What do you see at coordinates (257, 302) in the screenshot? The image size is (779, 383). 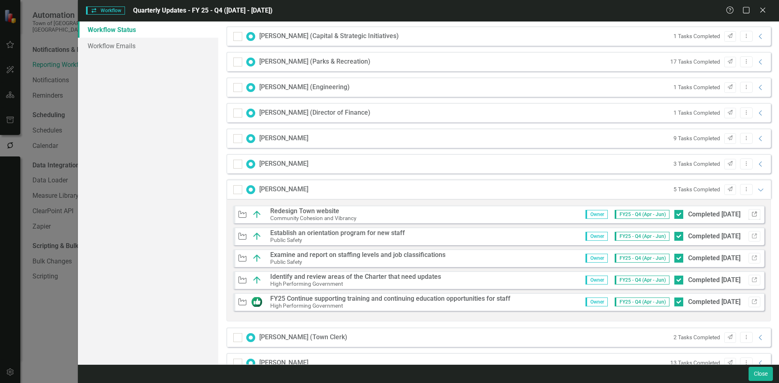 I see `img: Completed in the Last Quarter` at bounding box center [257, 302].